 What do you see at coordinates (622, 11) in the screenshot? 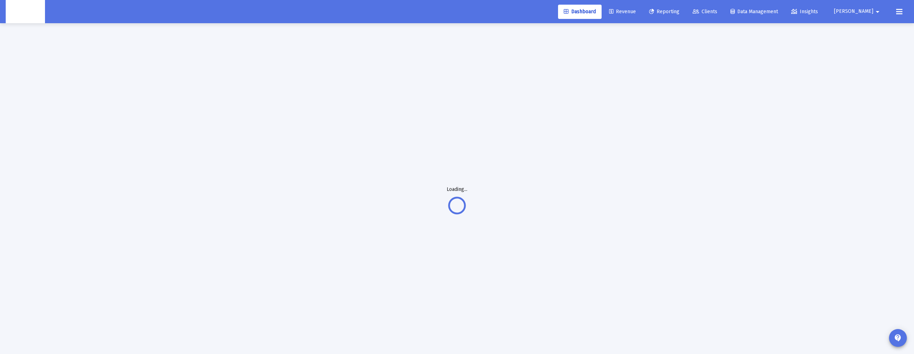
I see `span: Revenue` at bounding box center [622, 11].